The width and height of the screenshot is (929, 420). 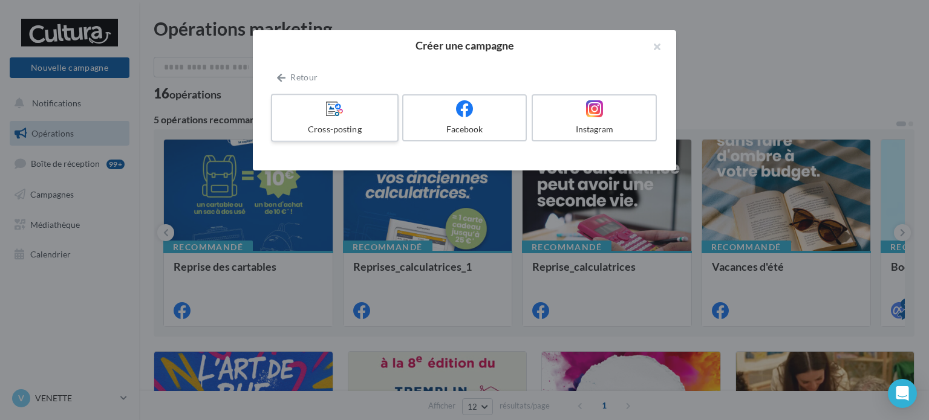 What do you see at coordinates (464, 45) in the screenshot?
I see `h2: Créer une campagne` at bounding box center [464, 45].